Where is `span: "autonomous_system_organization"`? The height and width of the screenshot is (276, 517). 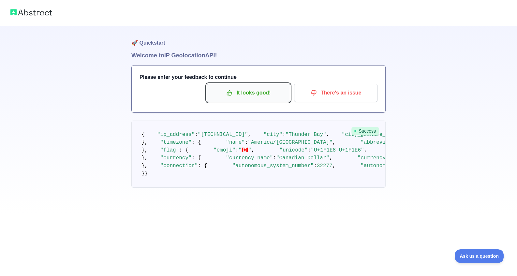 span: "autonomous_system_organization" is located at coordinates (410, 166).